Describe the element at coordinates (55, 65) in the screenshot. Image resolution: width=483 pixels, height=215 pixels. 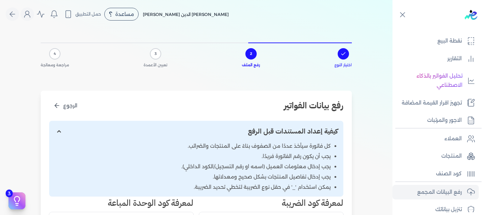
I see `span: مراجعة ومعالجة` at that location.